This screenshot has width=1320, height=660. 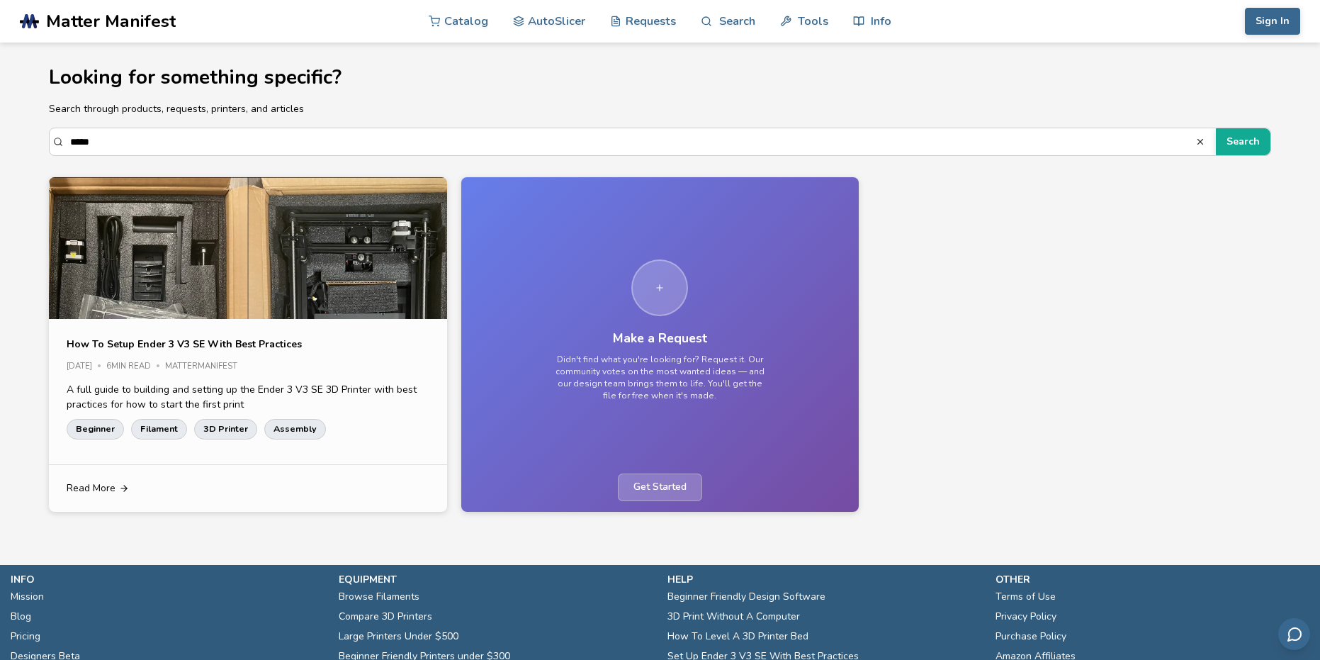 I want to click on a: Filament, so click(x=159, y=429).